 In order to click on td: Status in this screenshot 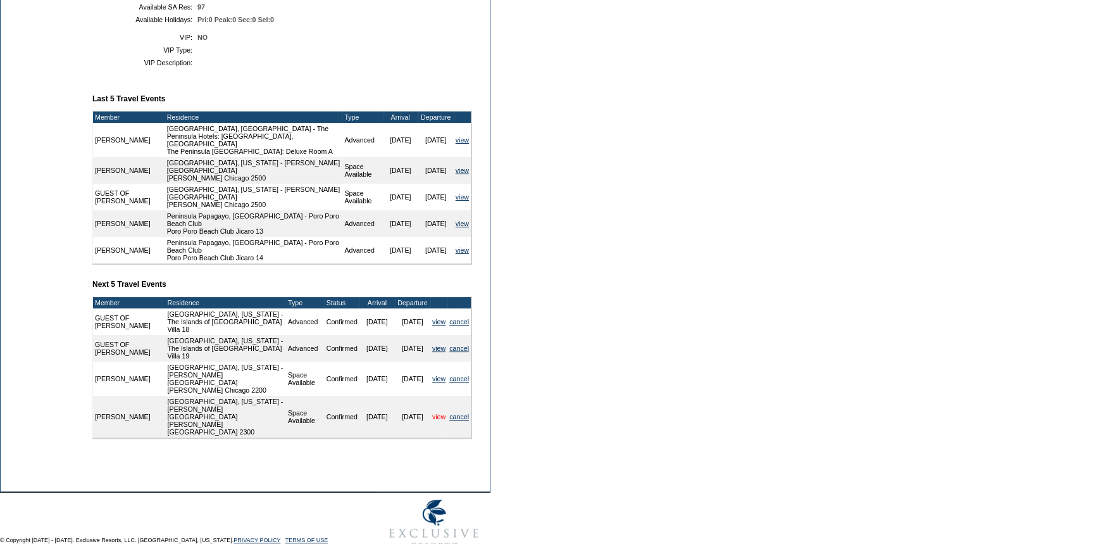, I will do `click(342, 303)`.